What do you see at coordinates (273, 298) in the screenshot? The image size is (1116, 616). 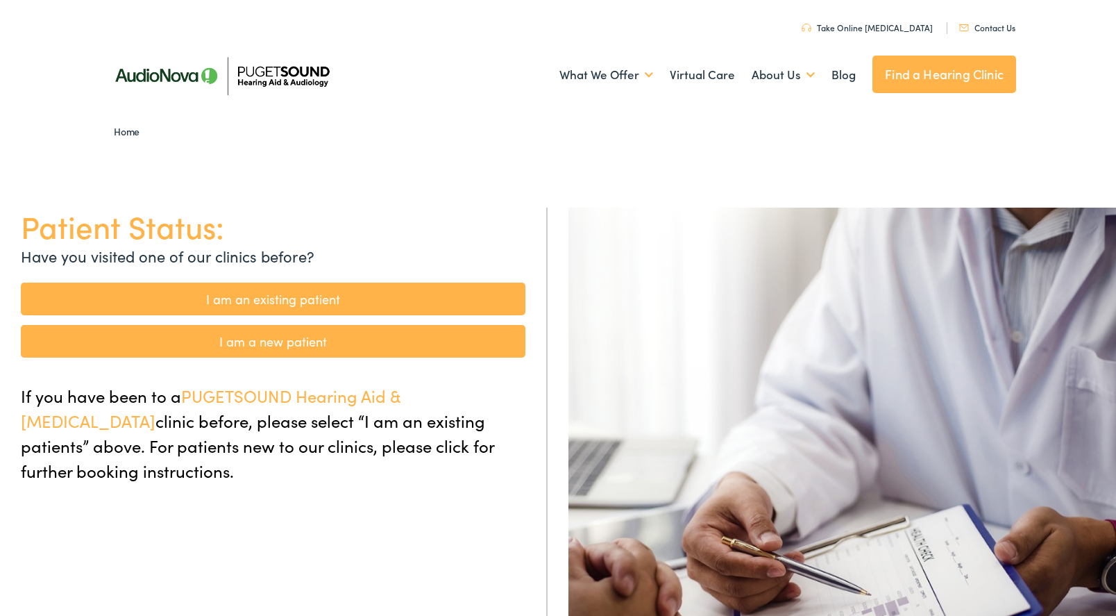 I see `a: I am an existing patient` at bounding box center [273, 298].